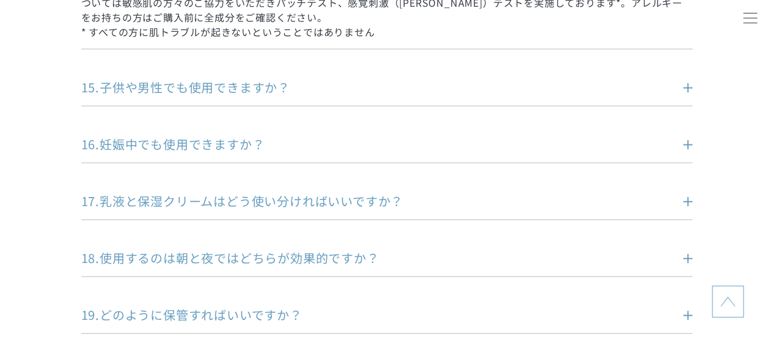 This screenshot has width=773, height=337. What do you see at coordinates (368, 258) in the screenshot?
I see `p: 18.使用するのは朝と夜ではどちらが効果的ですか？` at bounding box center [368, 258].